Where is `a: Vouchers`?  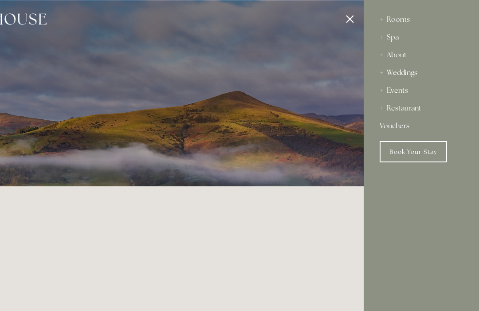 a: Vouchers is located at coordinates (421, 126).